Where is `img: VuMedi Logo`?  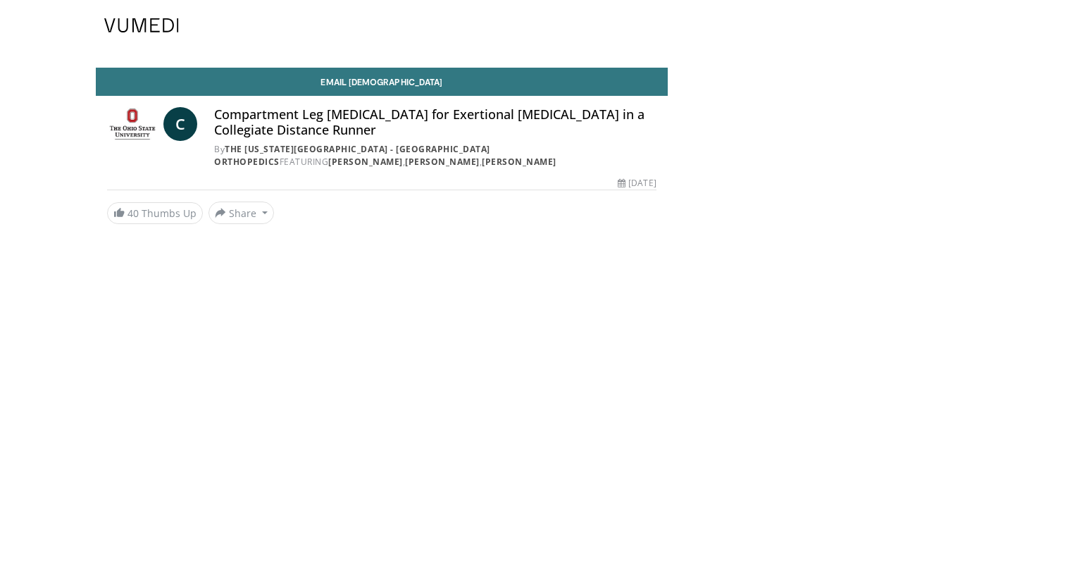 img: VuMedi Logo is located at coordinates (142, 25).